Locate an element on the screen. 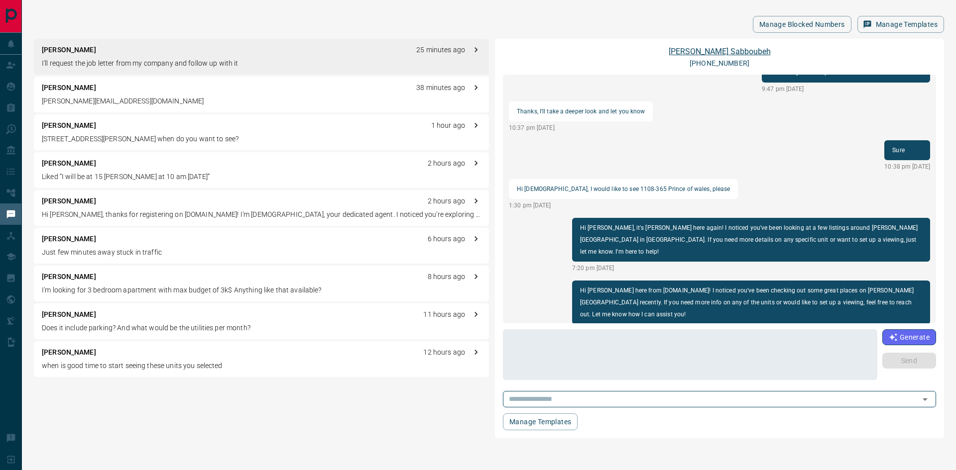 This screenshot has width=956, height=470. button: Generate is located at coordinates (909, 337).